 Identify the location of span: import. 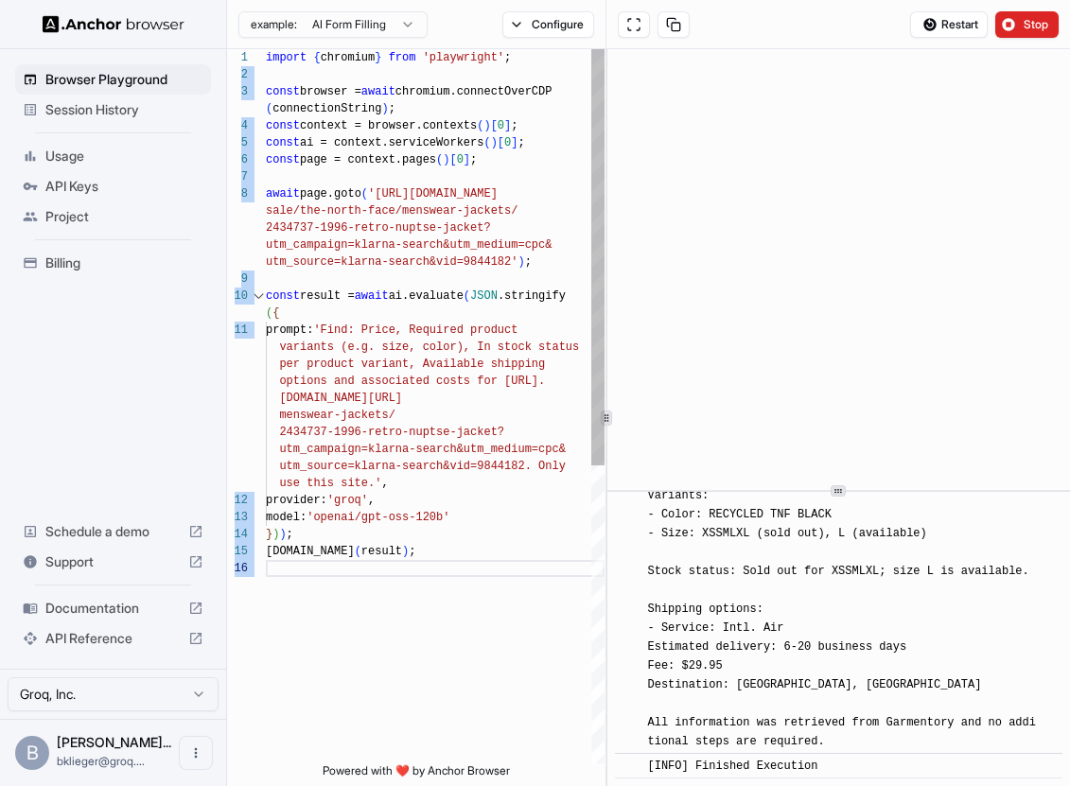
(286, 58).